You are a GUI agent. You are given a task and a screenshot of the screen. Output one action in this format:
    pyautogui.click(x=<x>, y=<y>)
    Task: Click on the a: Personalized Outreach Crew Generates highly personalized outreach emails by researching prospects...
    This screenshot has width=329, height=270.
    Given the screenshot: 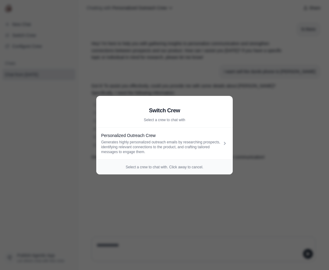 What is the action you would take?
    pyautogui.click(x=164, y=143)
    